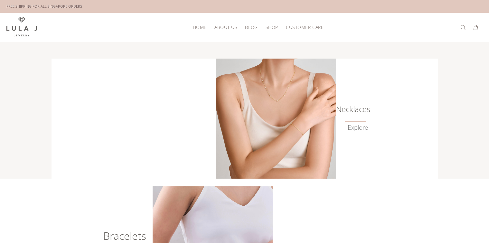 This screenshot has height=243, width=489. Describe the element at coordinates (352, 109) in the screenshot. I see `h6: Necklaces` at that location.